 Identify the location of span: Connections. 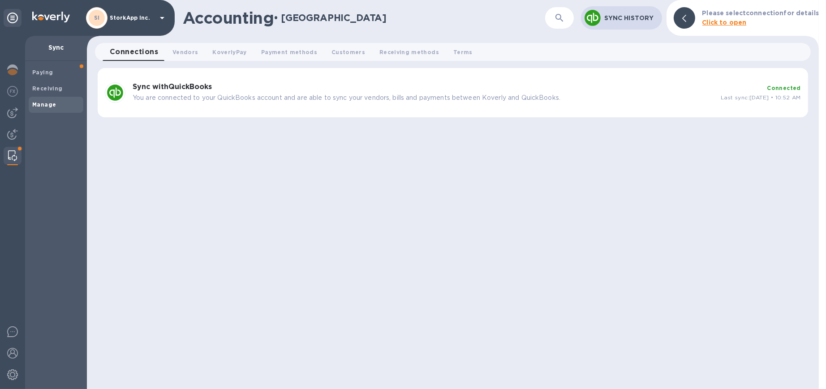
(134, 52).